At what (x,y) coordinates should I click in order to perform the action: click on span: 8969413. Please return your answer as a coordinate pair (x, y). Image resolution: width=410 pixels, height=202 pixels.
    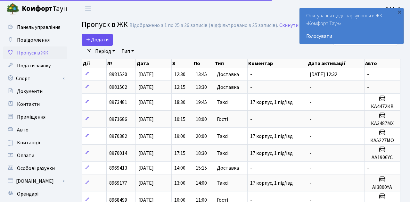
    Looking at the image, I should click on (118, 168).